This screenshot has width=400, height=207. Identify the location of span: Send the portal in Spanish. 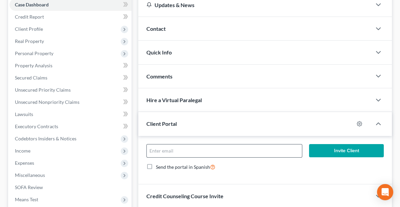
(183, 167).